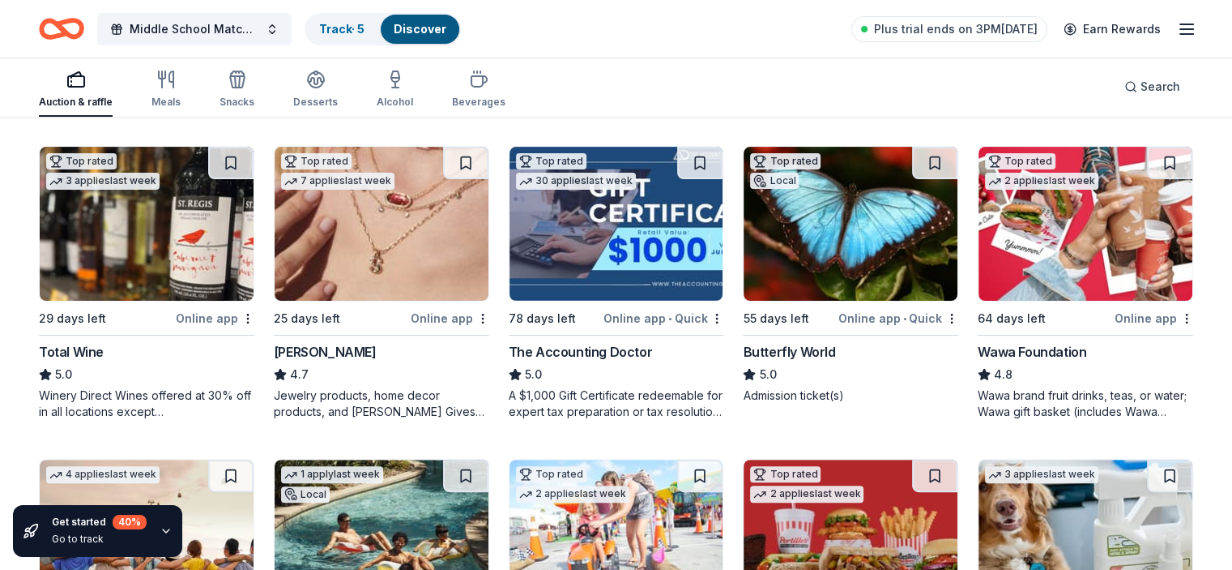  What do you see at coordinates (420, 28) in the screenshot?
I see `a: Discover` at bounding box center [420, 28].